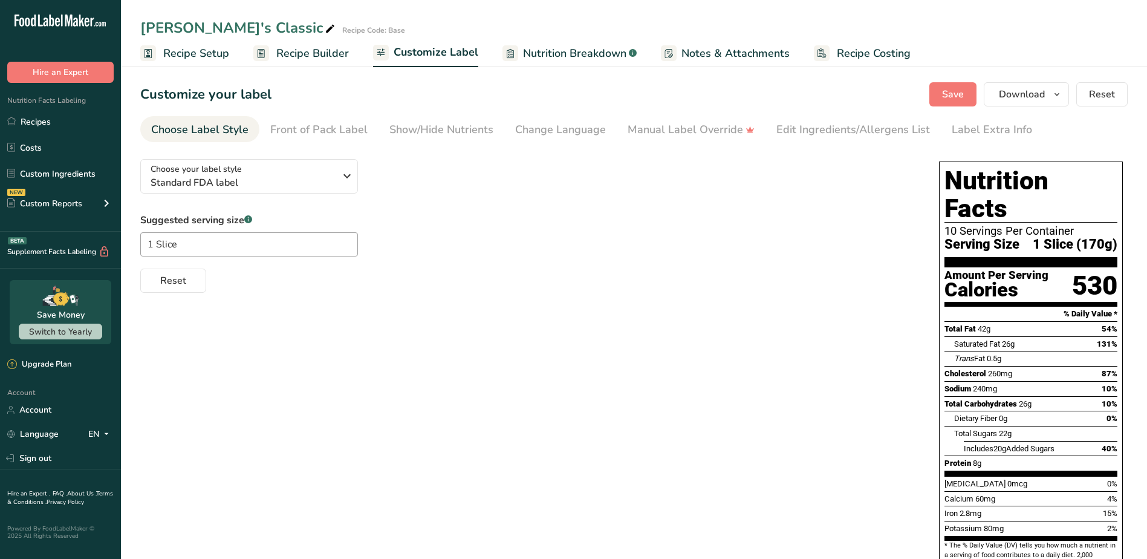  I want to click on span: Sodium, so click(958, 388).